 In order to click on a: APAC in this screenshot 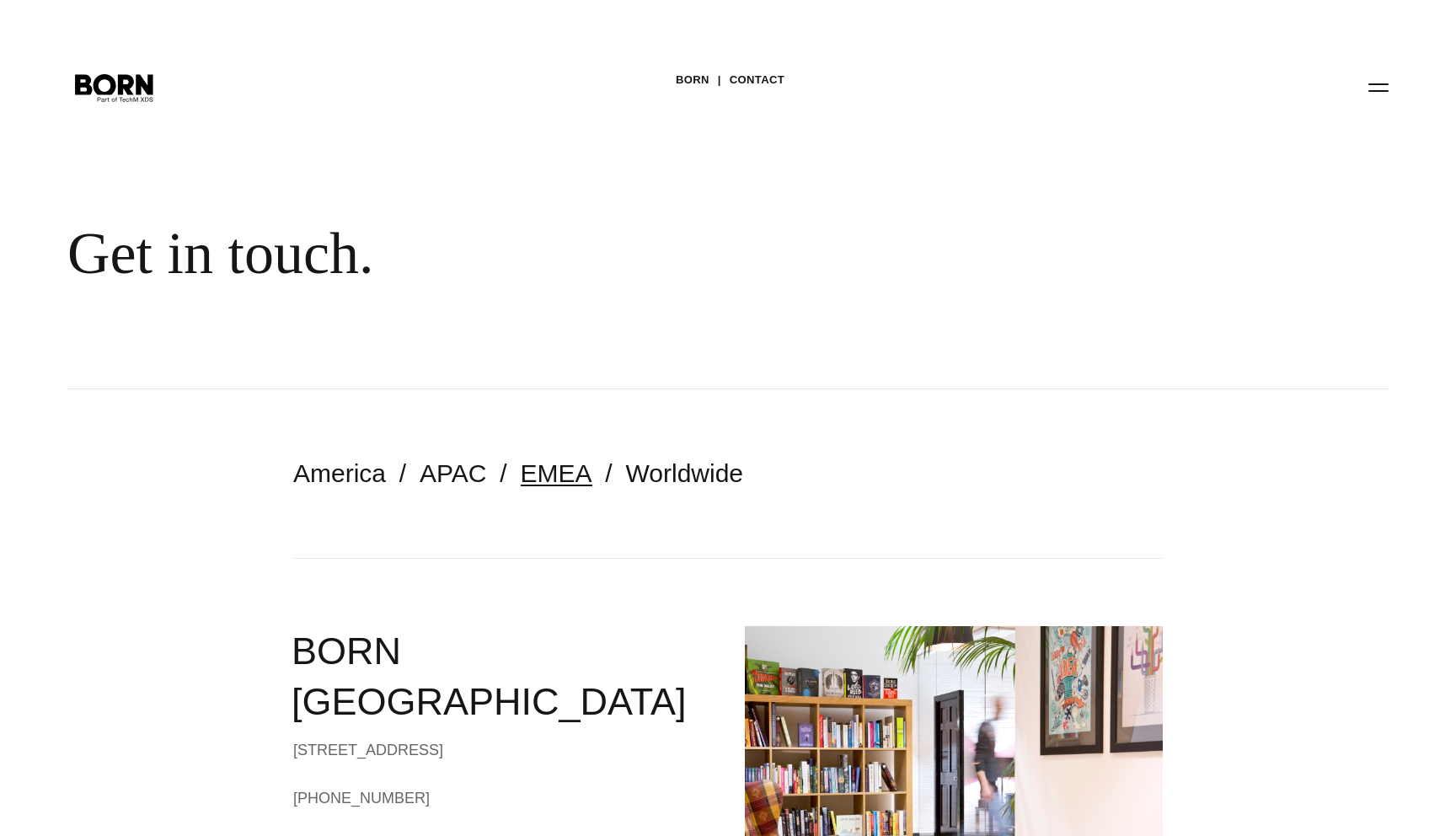, I will do `click(452, 472)`.